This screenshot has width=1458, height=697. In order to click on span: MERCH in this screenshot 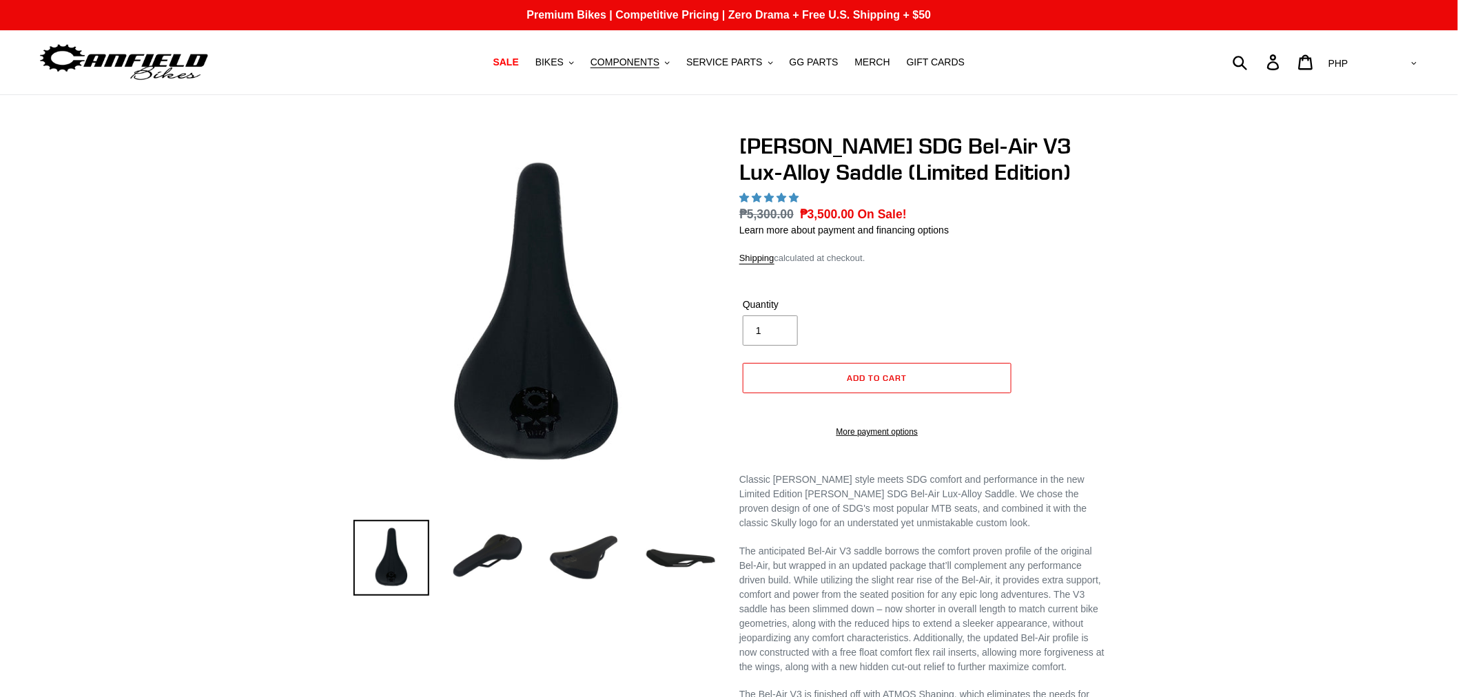, I will do `click(872, 62)`.